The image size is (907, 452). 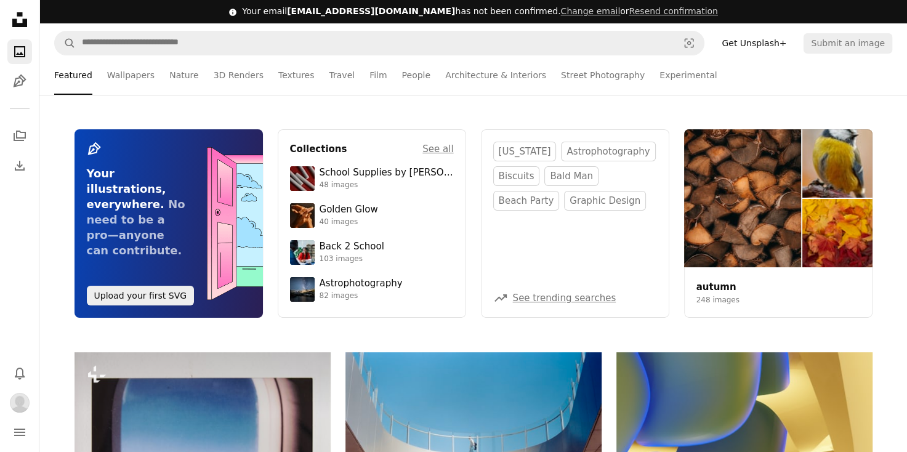 What do you see at coordinates (131, 75) in the screenshot?
I see `a: Wallpapers` at bounding box center [131, 75].